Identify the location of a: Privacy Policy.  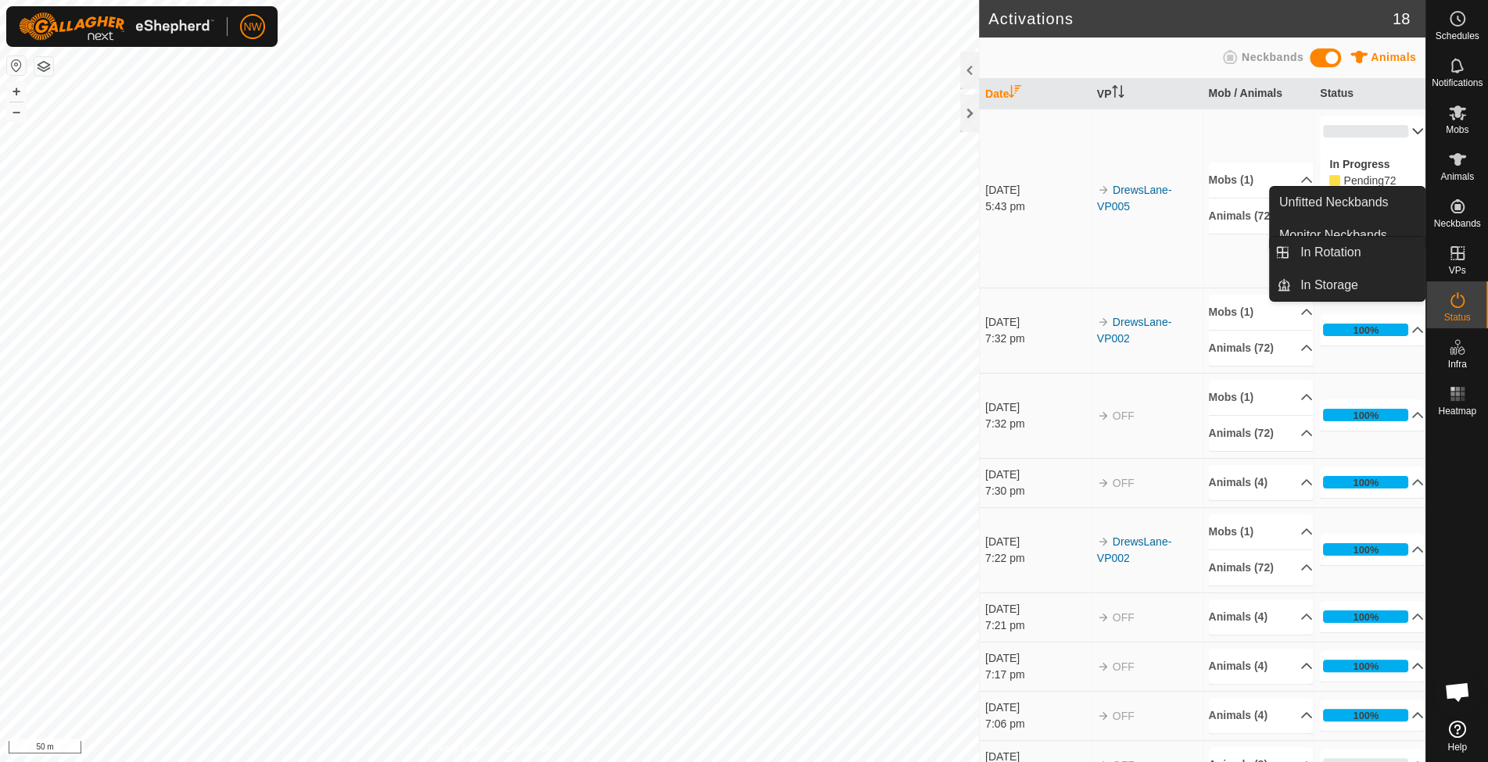
(457, 749).